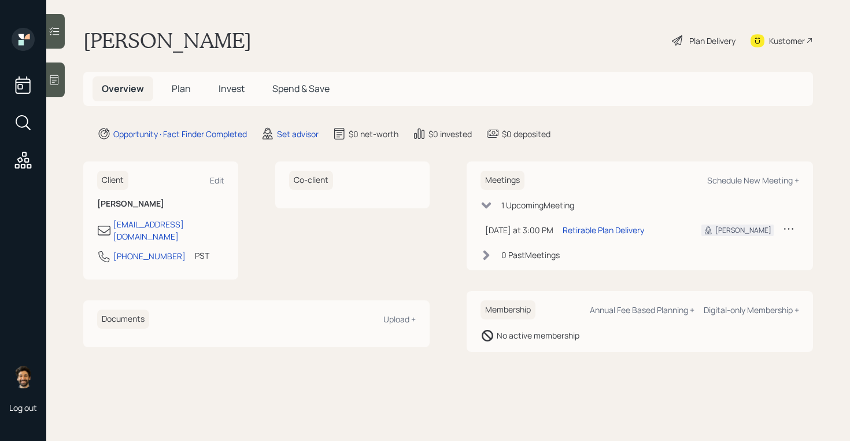 The height and width of the screenshot is (441, 850). What do you see at coordinates (787, 40) in the screenshot?
I see `div: Kustomer` at bounding box center [787, 40].